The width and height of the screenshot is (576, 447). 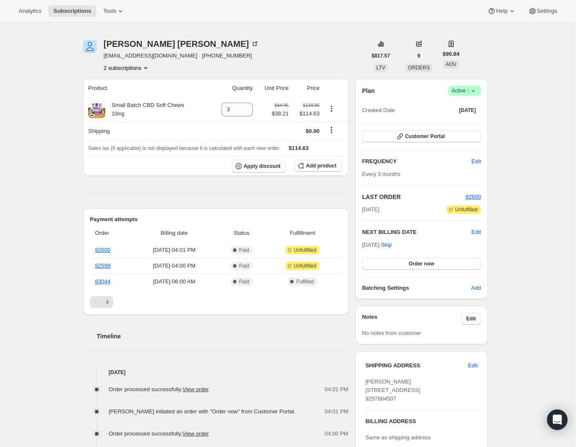 I want to click on button: 92600, so click(x=473, y=197).